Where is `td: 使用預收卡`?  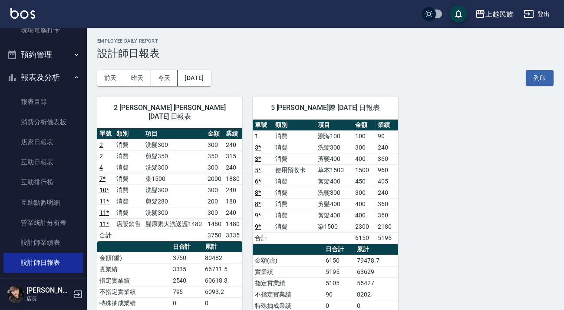
td: 使用預收卡 is located at coordinates (294, 170).